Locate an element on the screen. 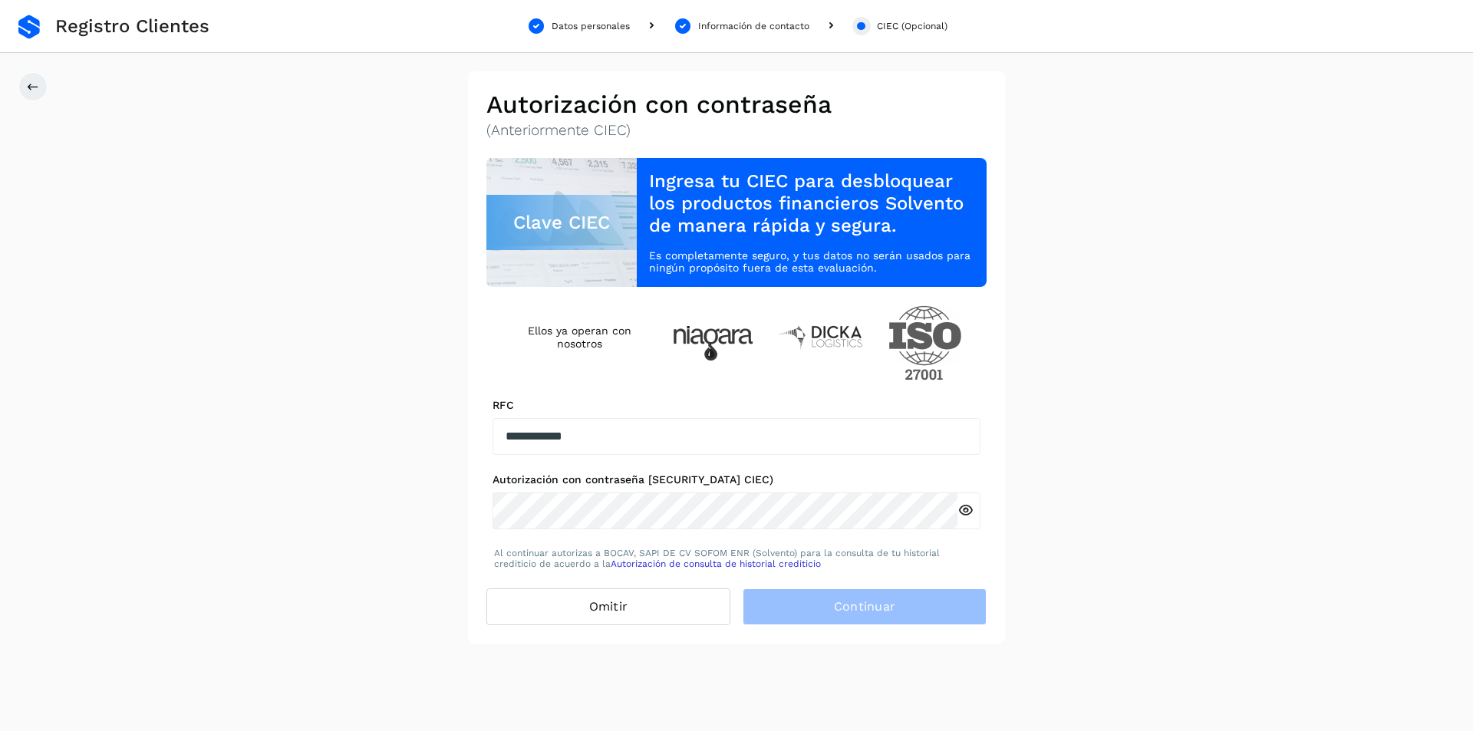  img: Dicka logistics is located at coordinates (821, 337).